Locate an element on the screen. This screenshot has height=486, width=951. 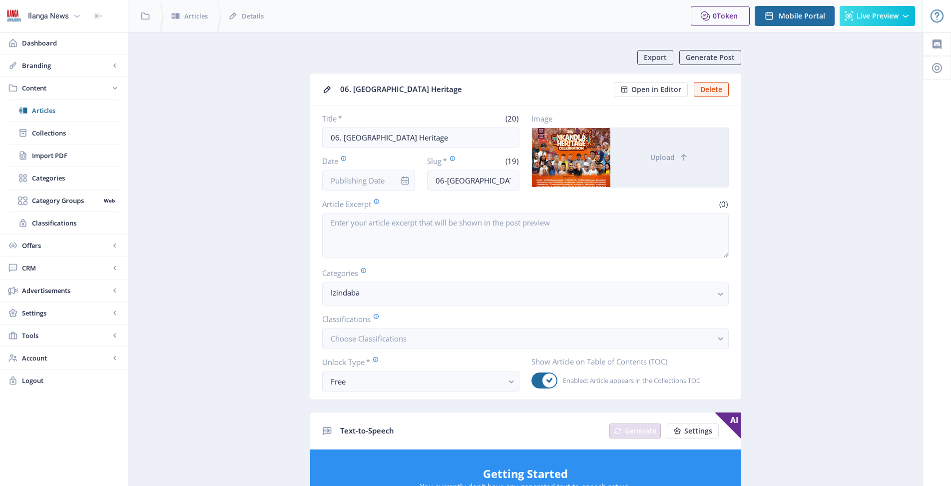
span: Mobile Portal is located at coordinates (802, 16).